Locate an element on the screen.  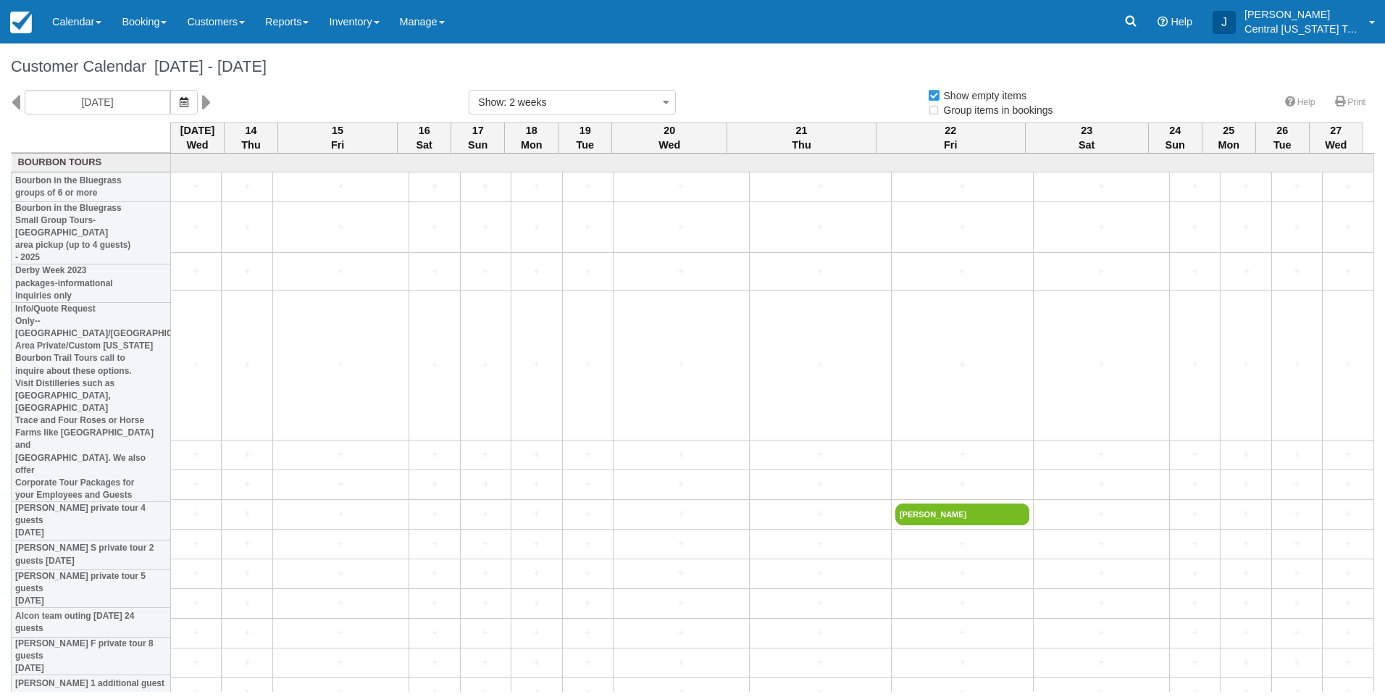
th: 22 Fri is located at coordinates (950, 138).